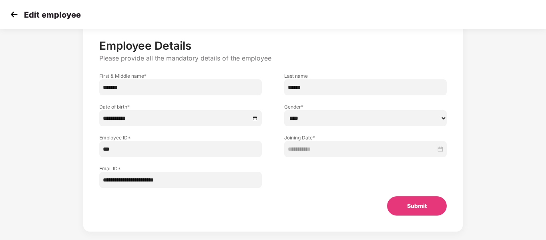 The height and width of the screenshot is (240, 546). Describe the element at coordinates (180, 106) in the screenshot. I see `label: Date of birth` at that location.